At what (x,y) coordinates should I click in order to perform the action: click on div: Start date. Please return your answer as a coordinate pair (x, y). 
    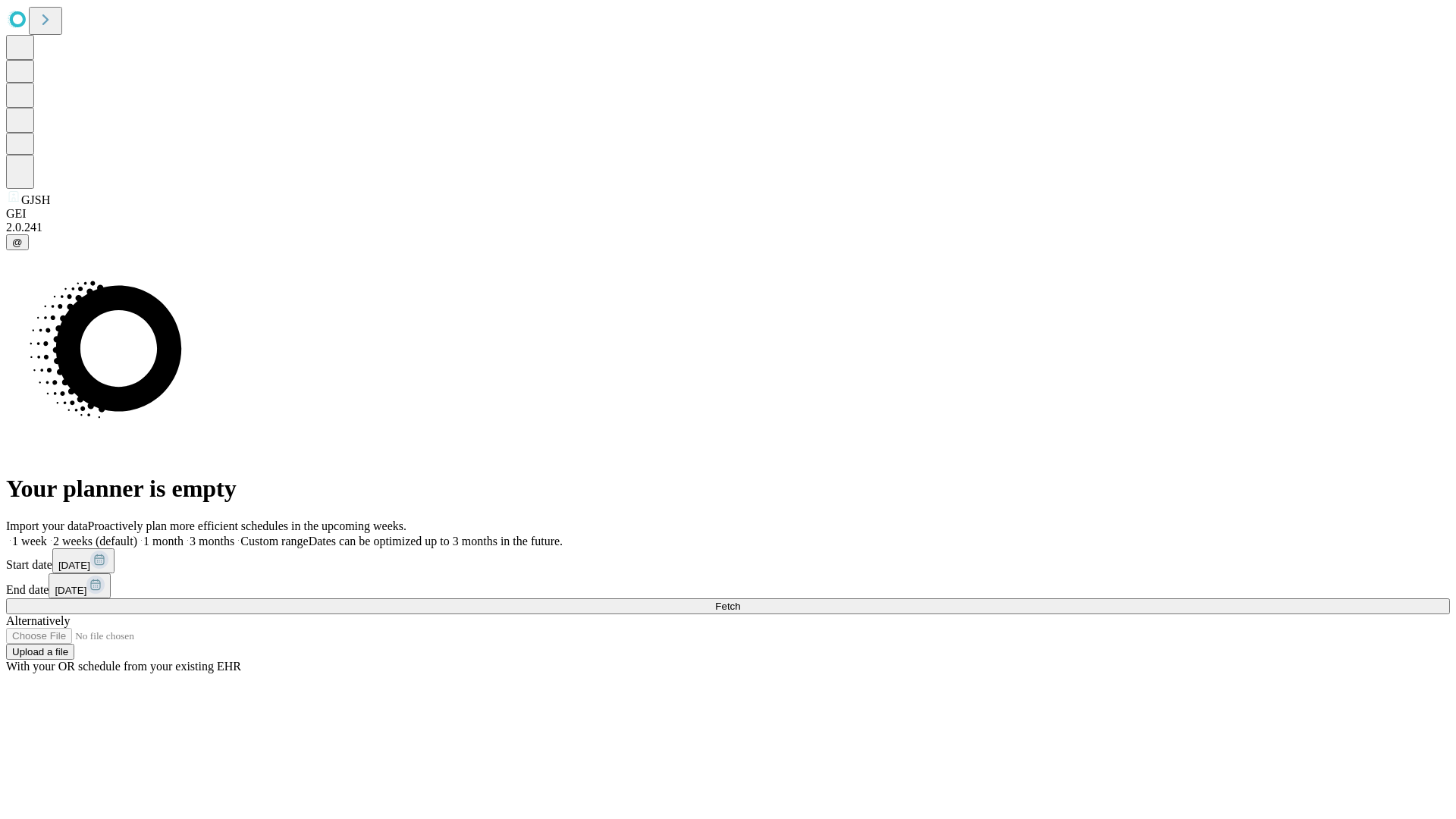
    Looking at the image, I should click on (728, 561).